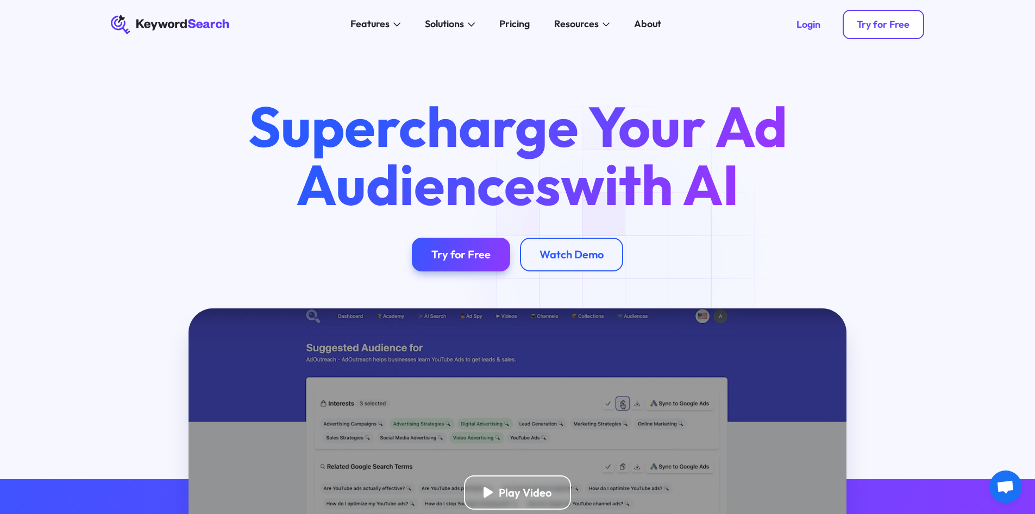  Describe the element at coordinates (577, 24) in the screenshot. I see `div: Resources` at that location.